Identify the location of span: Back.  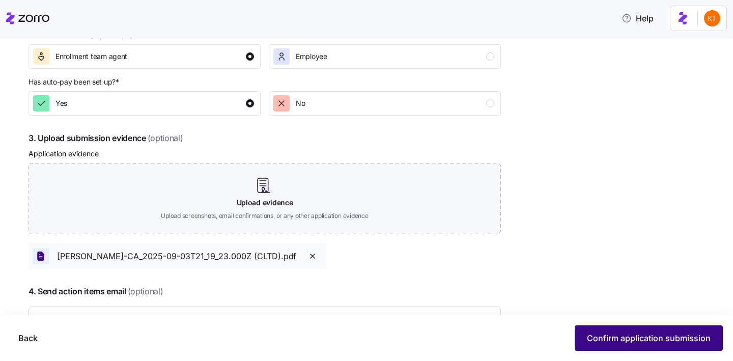
(28, 338).